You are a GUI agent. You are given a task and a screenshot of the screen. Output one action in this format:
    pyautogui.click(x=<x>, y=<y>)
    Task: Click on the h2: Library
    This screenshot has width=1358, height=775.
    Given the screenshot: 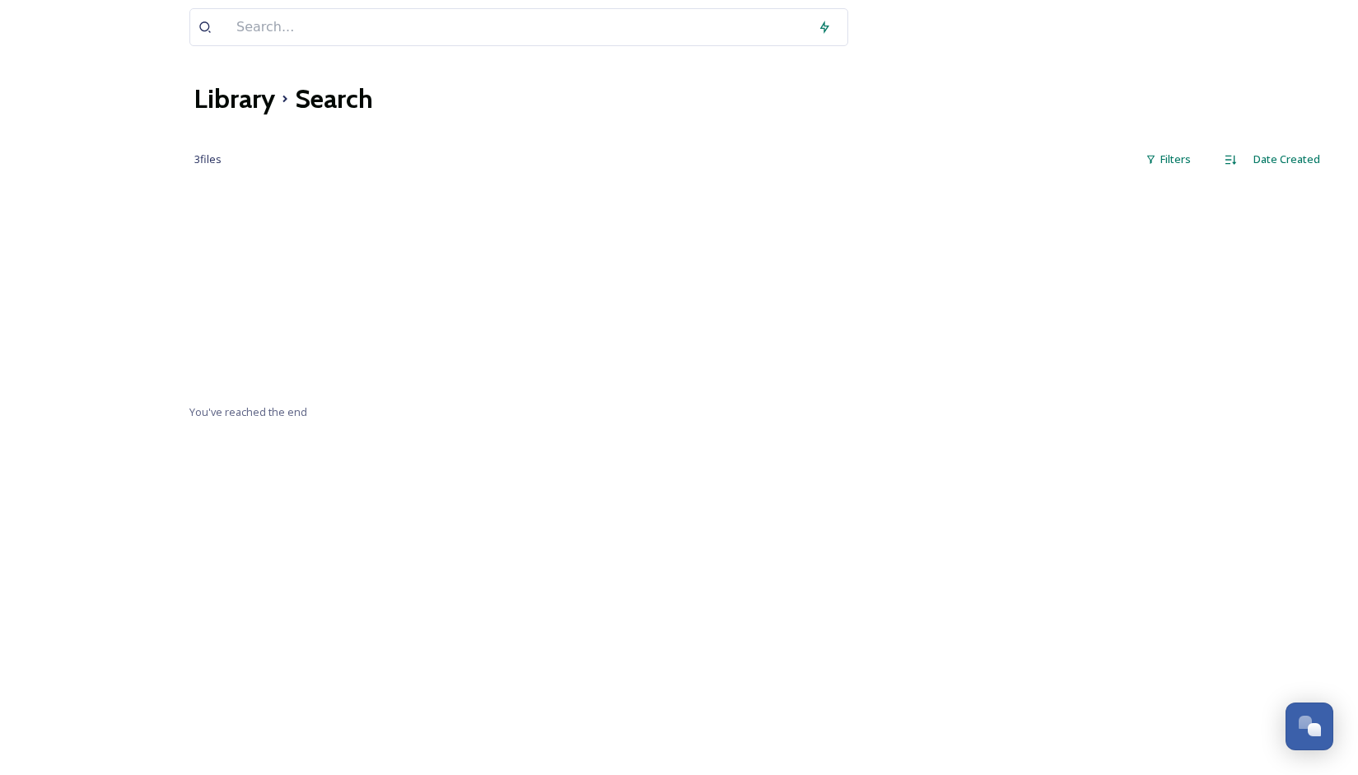 What is the action you would take?
    pyautogui.click(x=235, y=99)
    